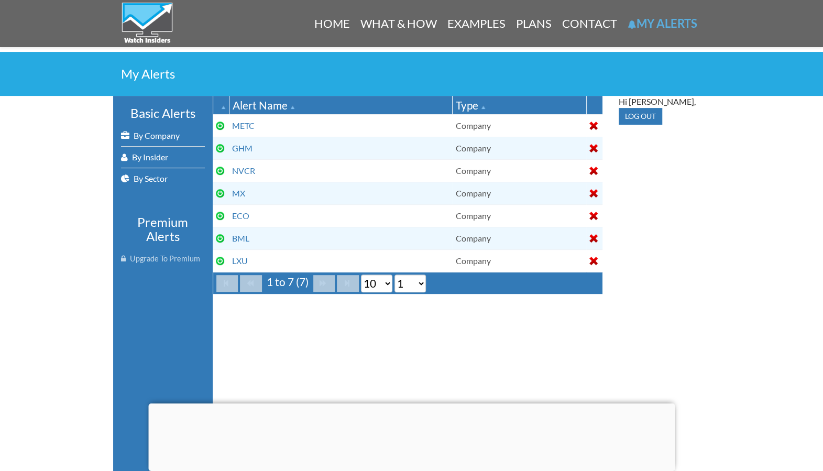 This screenshot has width=823, height=471. What do you see at coordinates (163, 157) in the screenshot?
I see `a: By Insider` at bounding box center [163, 157].